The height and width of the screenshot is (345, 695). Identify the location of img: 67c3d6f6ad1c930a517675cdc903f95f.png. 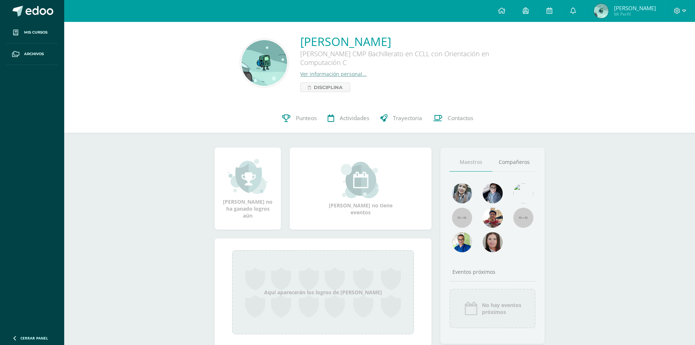
(492, 242).